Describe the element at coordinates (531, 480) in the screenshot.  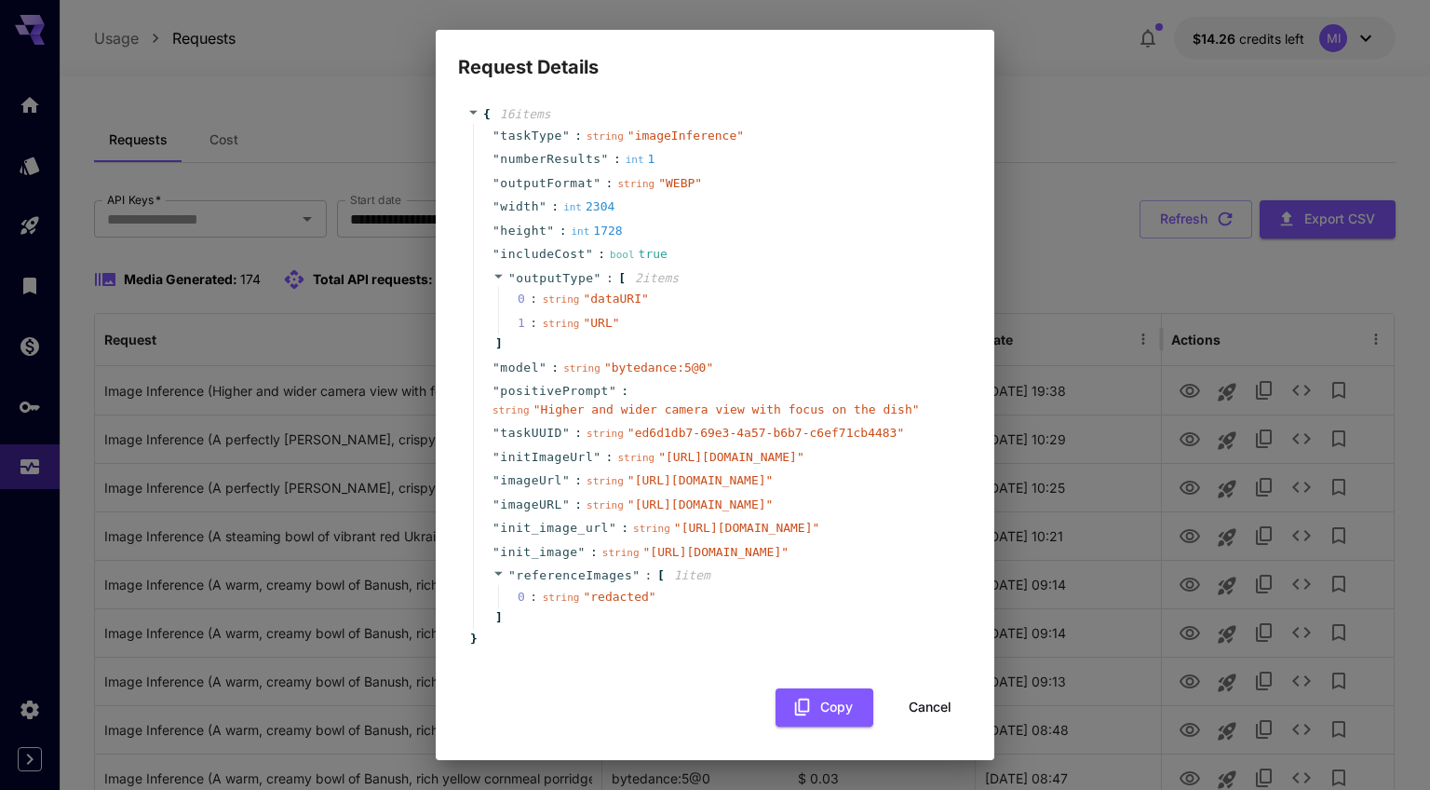
I see `span: imageUrl` at that location.